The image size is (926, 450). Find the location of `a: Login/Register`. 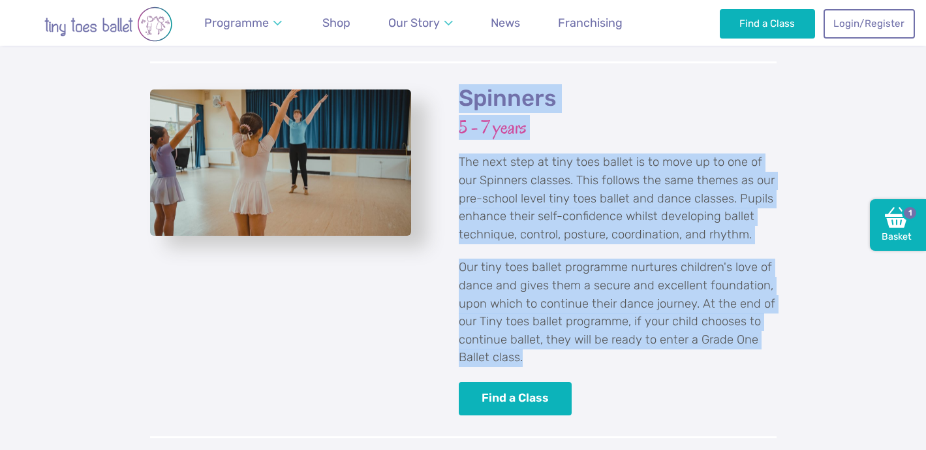

a: Login/Register is located at coordinates (869, 23).